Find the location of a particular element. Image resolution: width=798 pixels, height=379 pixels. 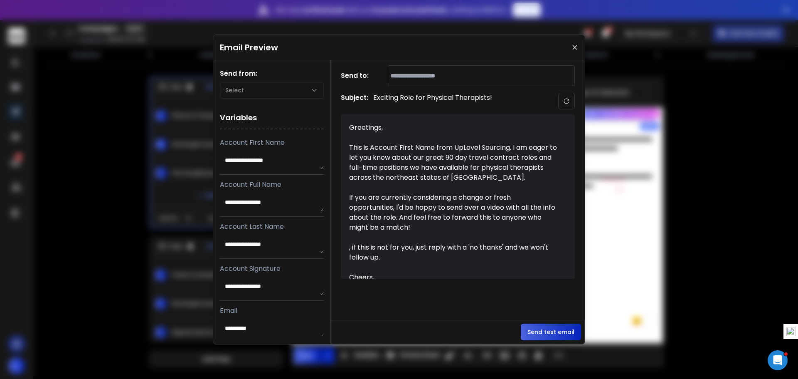

button: Send test email is located at coordinates (551, 332).